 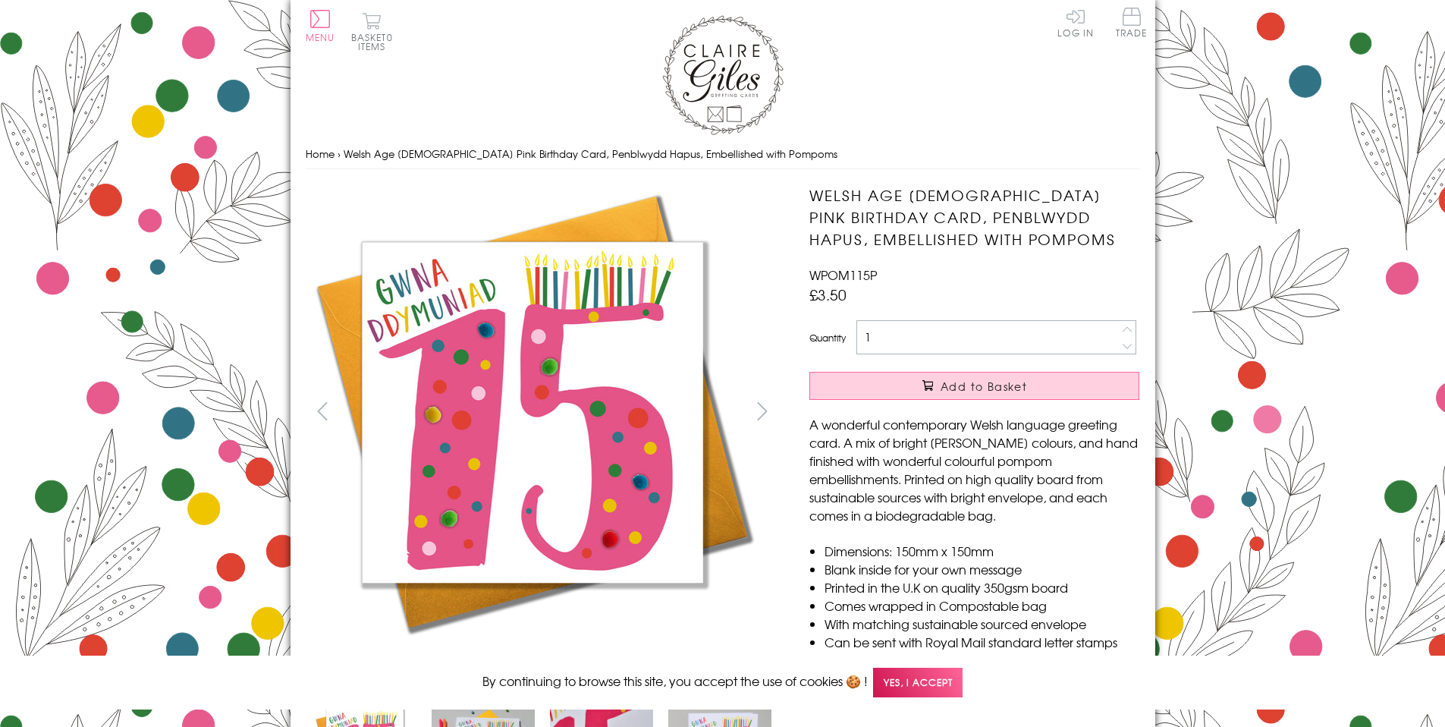 What do you see at coordinates (981, 569) in the screenshot?
I see `li: Blank inside for your own message` at bounding box center [981, 569].